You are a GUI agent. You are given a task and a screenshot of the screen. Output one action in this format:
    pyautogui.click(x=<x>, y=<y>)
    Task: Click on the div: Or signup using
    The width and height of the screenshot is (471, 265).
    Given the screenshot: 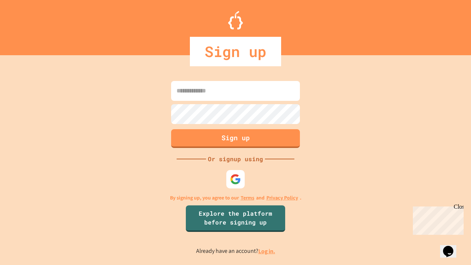 What is the action you would take?
    pyautogui.click(x=235, y=159)
    